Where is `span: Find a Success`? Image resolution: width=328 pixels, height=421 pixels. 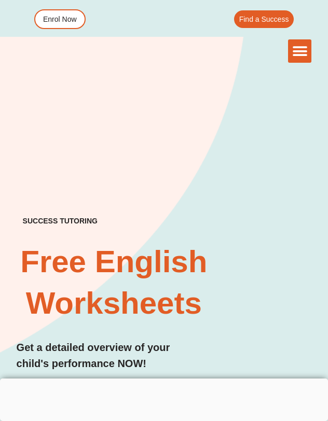 span: Find a Success is located at coordinates (264, 19).